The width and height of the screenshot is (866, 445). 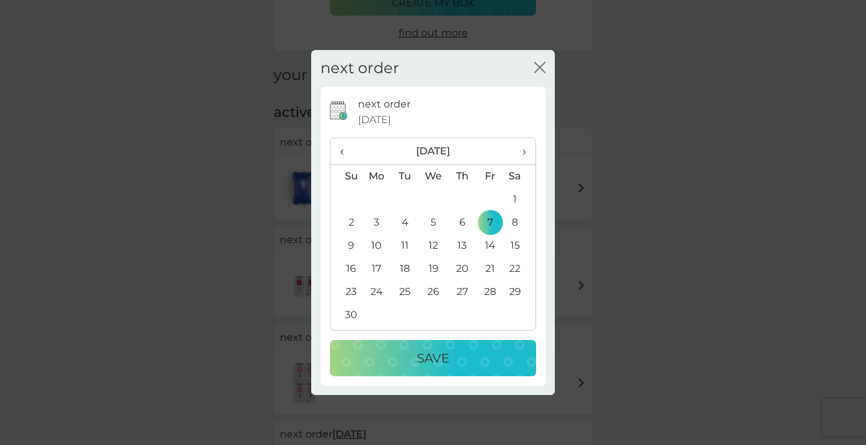 What do you see at coordinates (405, 292) in the screenshot?
I see `td: 25` at bounding box center [405, 292].